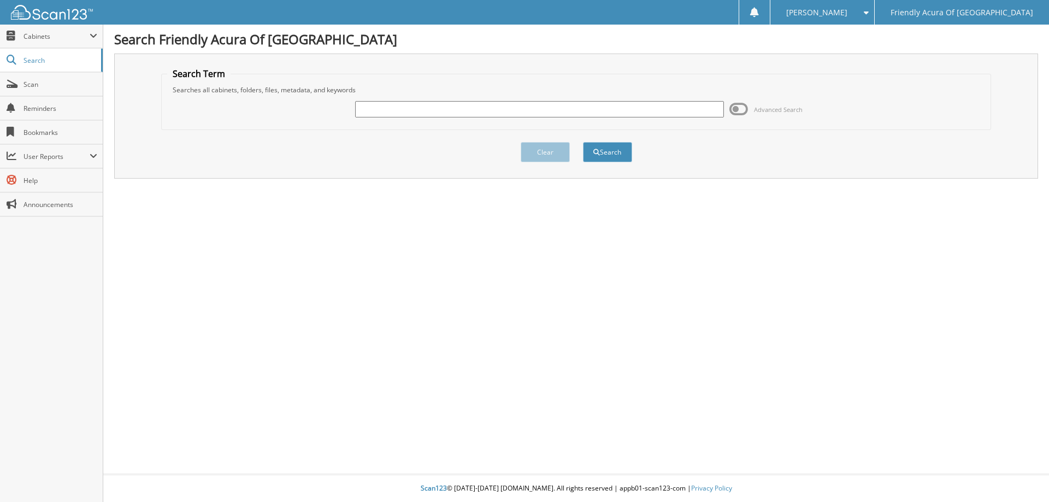 The image size is (1049, 502). What do you see at coordinates (52, 12) in the screenshot?
I see `img: scan123-logo-white.svg` at bounding box center [52, 12].